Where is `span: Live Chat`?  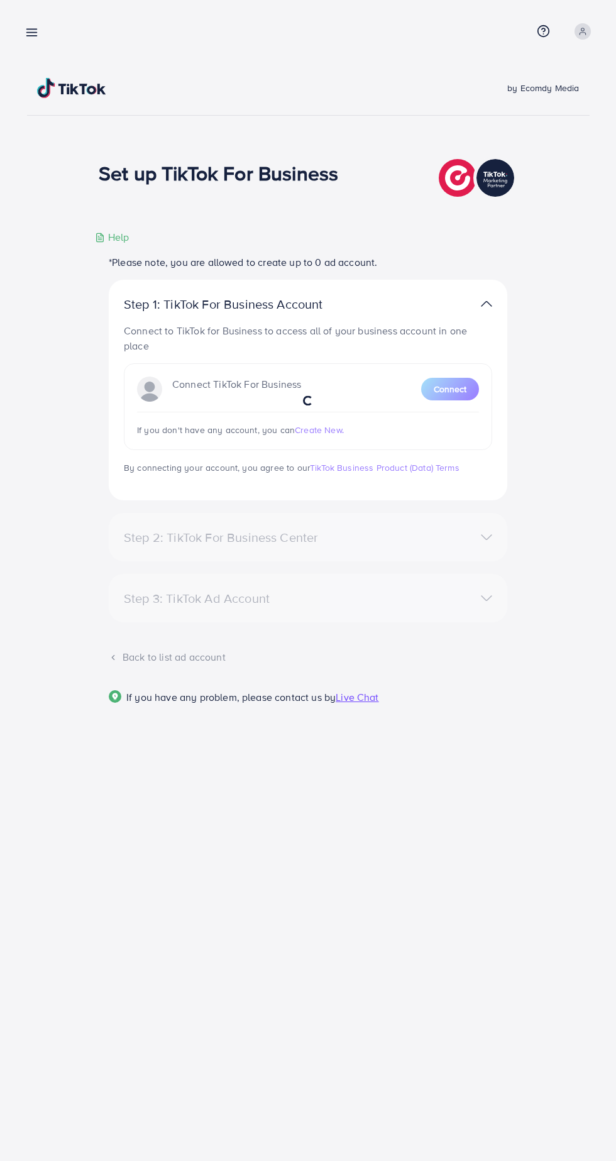 span: Live Chat is located at coordinates (357, 697).